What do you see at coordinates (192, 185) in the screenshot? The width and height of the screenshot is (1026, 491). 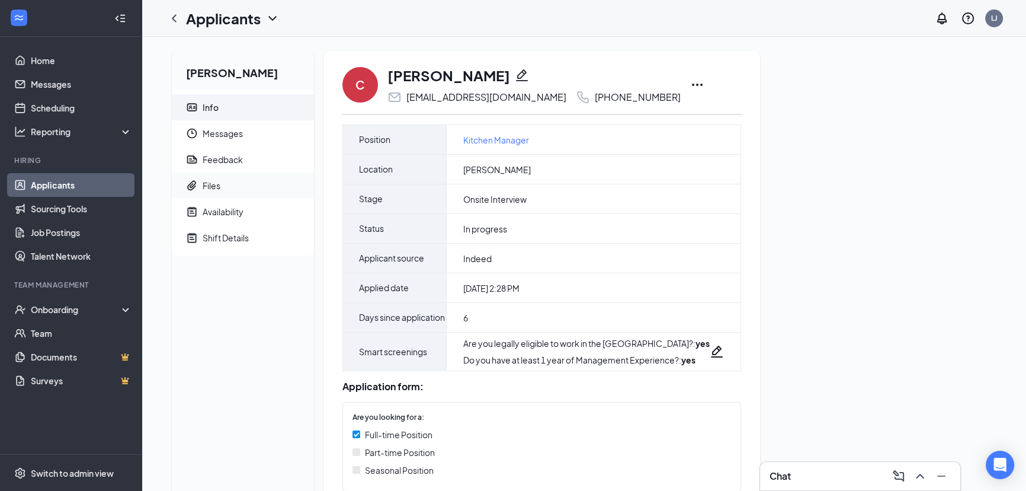 I see `svg: Paperclip` at bounding box center [192, 185].